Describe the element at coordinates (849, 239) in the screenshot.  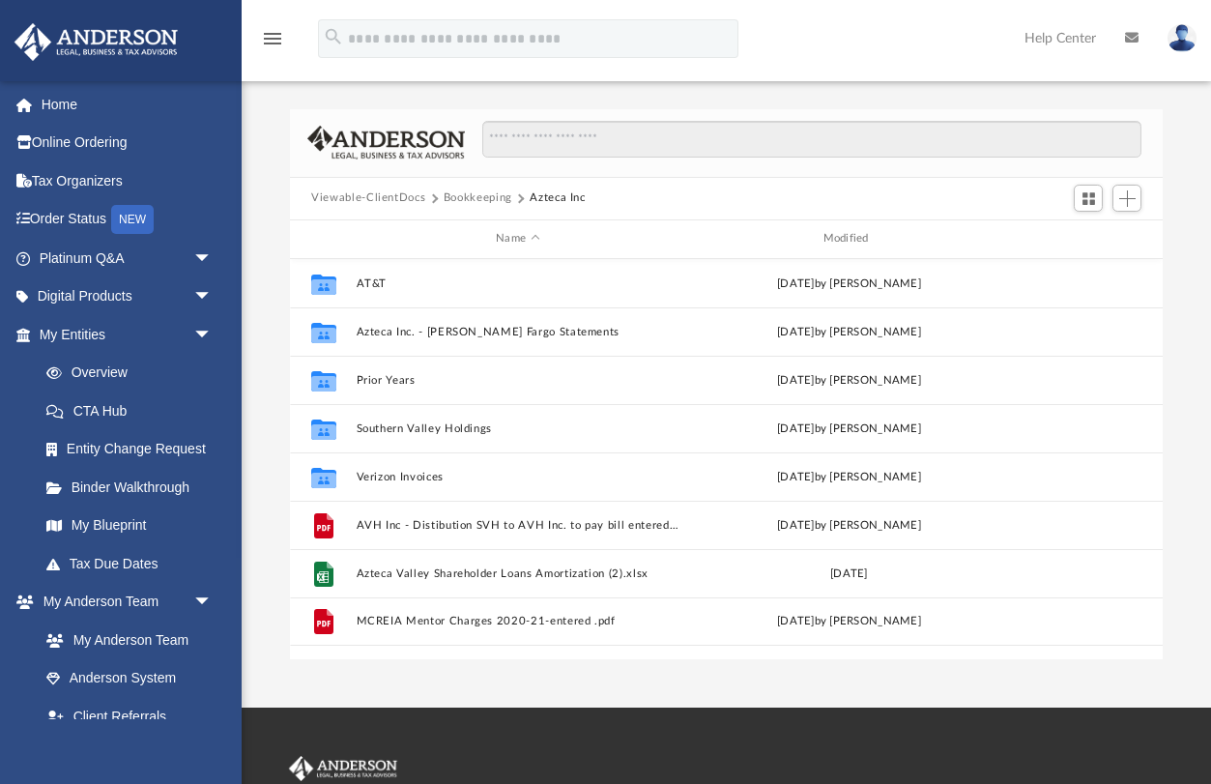
I see `div: Modified` at that location.